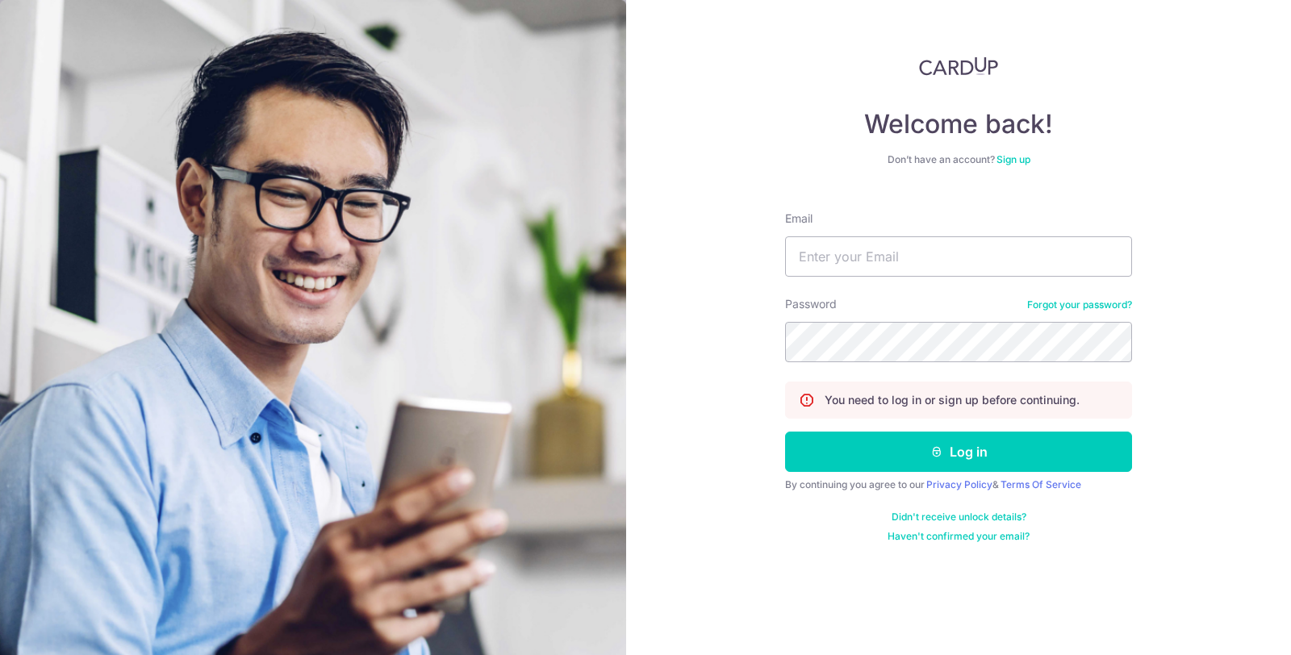 The height and width of the screenshot is (655, 1291). Describe the element at coordinates (959, 257) in the screenshot. I see `input: Enter your Email` at that location.